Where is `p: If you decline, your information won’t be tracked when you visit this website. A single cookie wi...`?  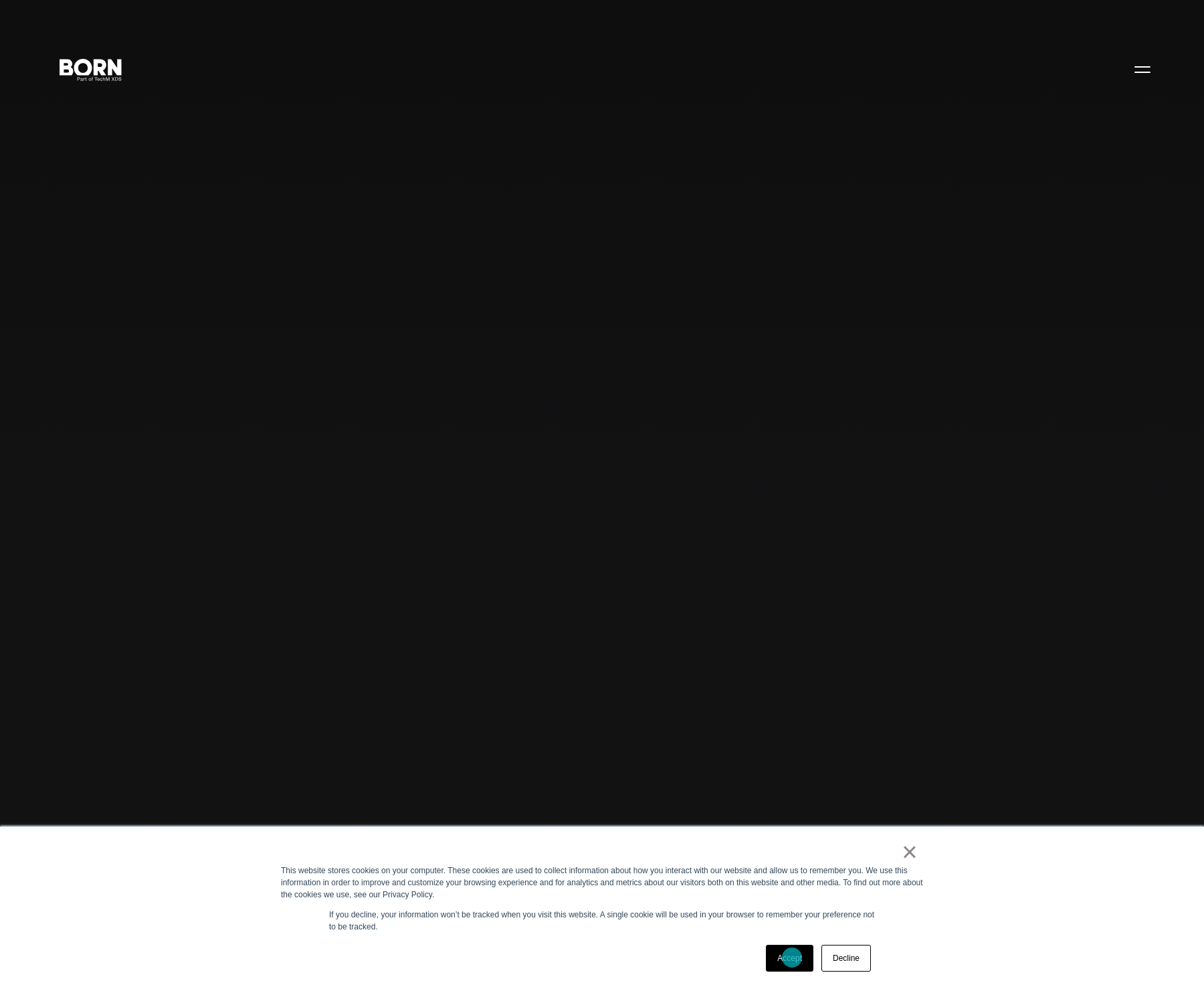 p: If you decline, your information won’t be tracked when you visit this website. A single cookie wi... is located at coordinates (602, 920).